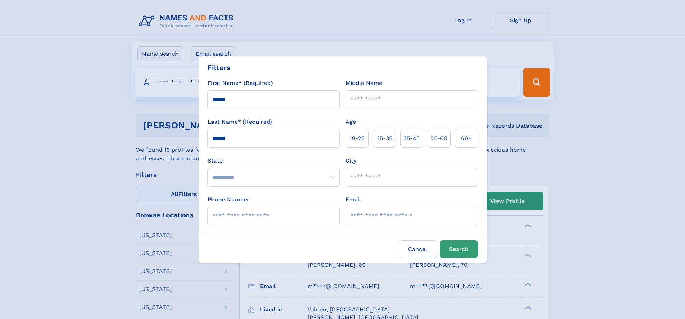  Describe the element at coordinates (459, 249) in the screenshot. I see `button: Search` at that location.